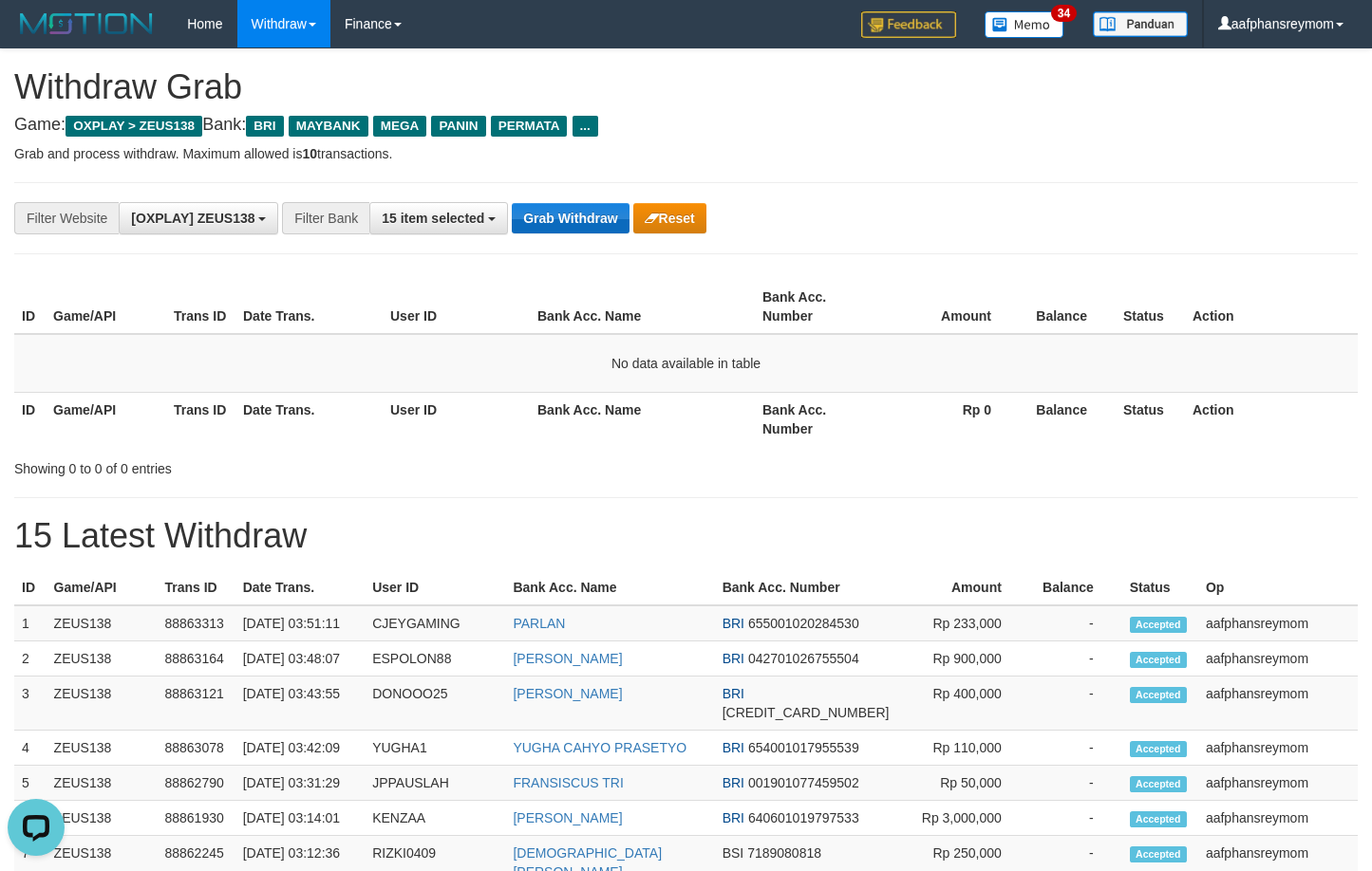  I want to click on span: PERMATA, so click(528, 126).